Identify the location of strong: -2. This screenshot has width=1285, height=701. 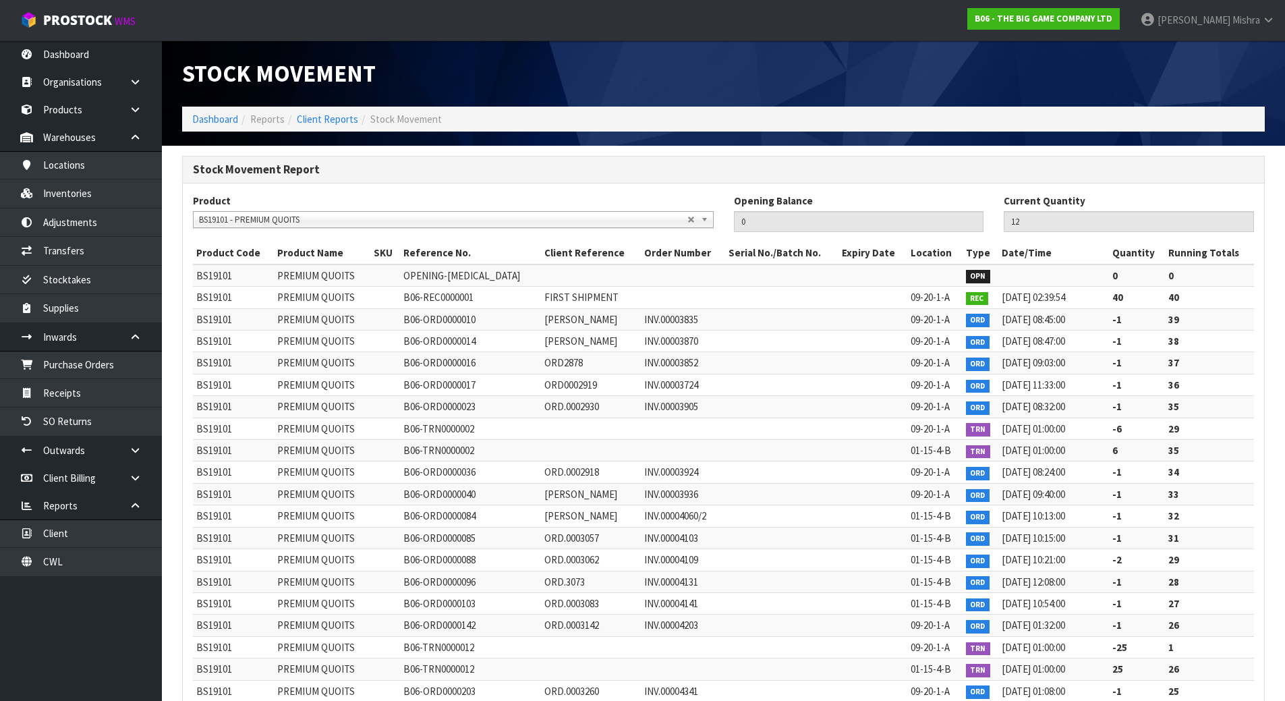
(1117, 559).